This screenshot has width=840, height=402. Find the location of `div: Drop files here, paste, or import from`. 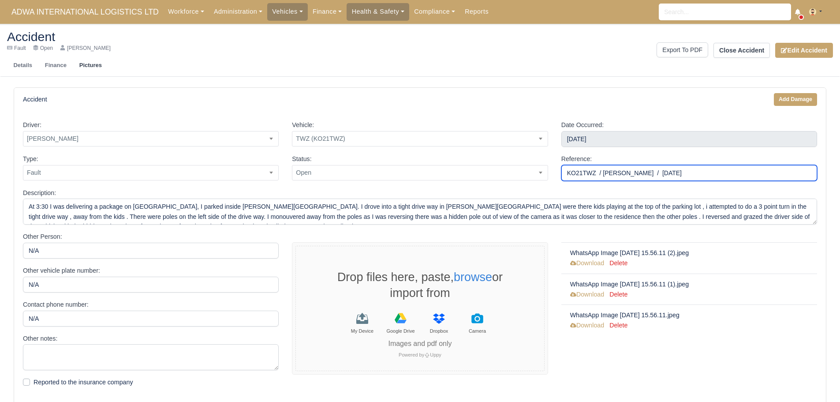

div: Drop files here, paste, or import from is located at coordinates (420, 285).